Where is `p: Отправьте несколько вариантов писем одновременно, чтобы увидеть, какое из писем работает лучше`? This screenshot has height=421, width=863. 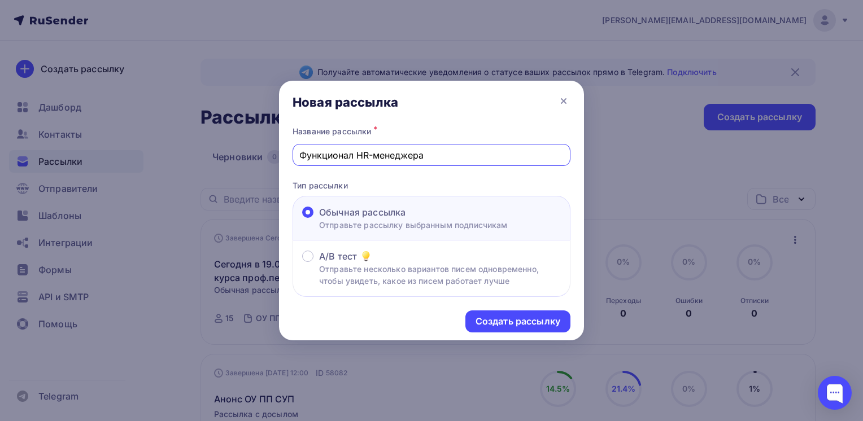 p: Отправьте несколько вариантов писем одновременно, чтобы увидеть, какое из писем работает лучше is located at coordinates (440, 275).